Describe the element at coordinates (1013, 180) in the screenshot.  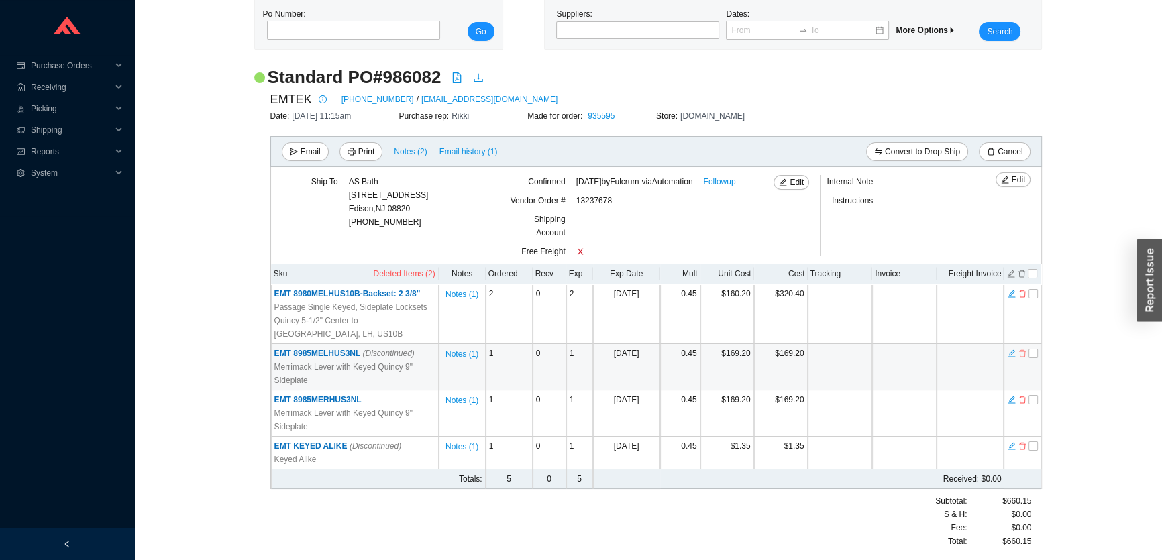
I see `button: editEdit` at that location.